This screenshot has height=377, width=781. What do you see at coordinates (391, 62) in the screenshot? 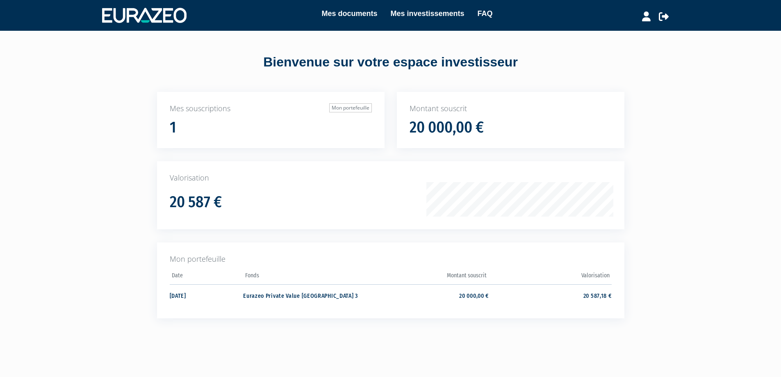
I see `div: Bienvenue sur votre espace investisseur` at bounding box center [391, 62].